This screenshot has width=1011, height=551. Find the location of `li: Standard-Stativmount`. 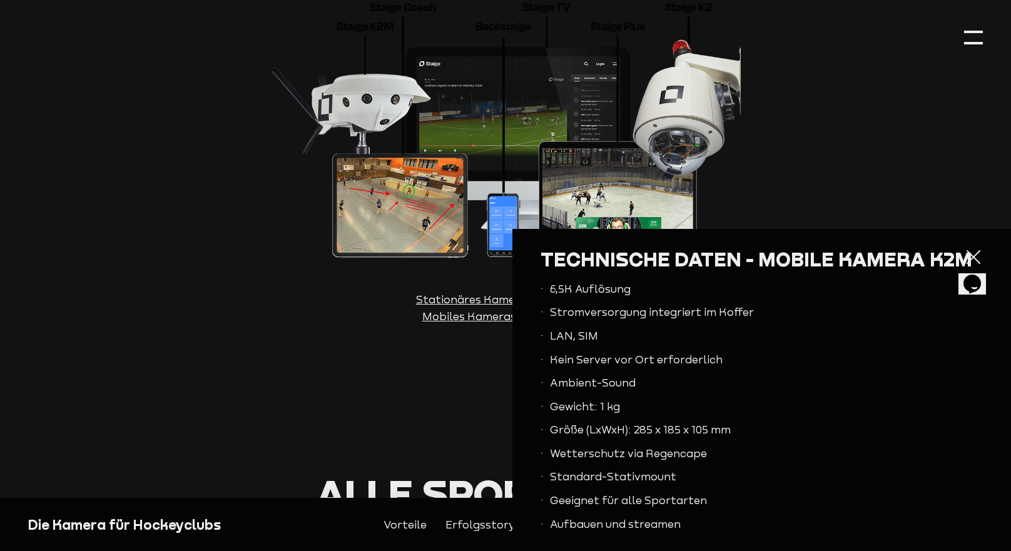

li: Standard-Stativmount is located at coordinates (697, 477).